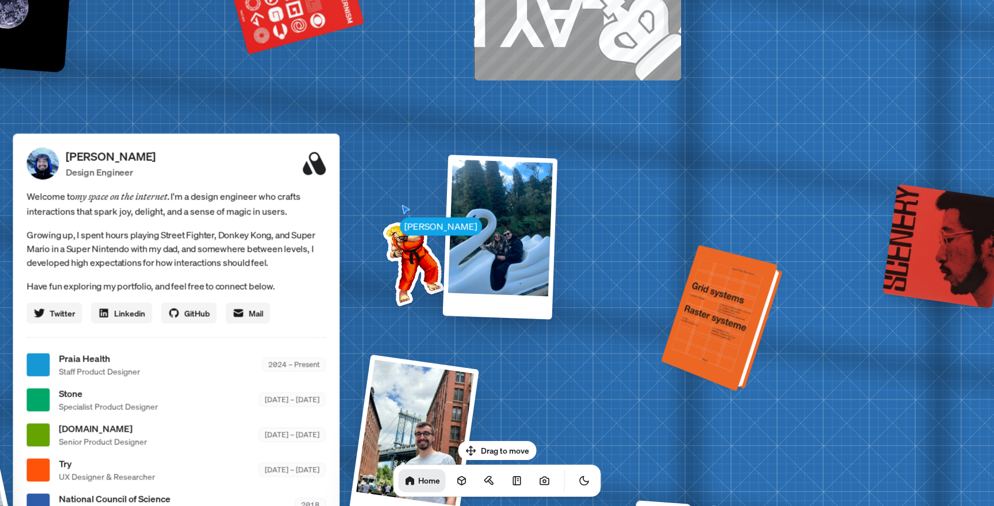  I want to click on img: Profile example, so click(411, 261).